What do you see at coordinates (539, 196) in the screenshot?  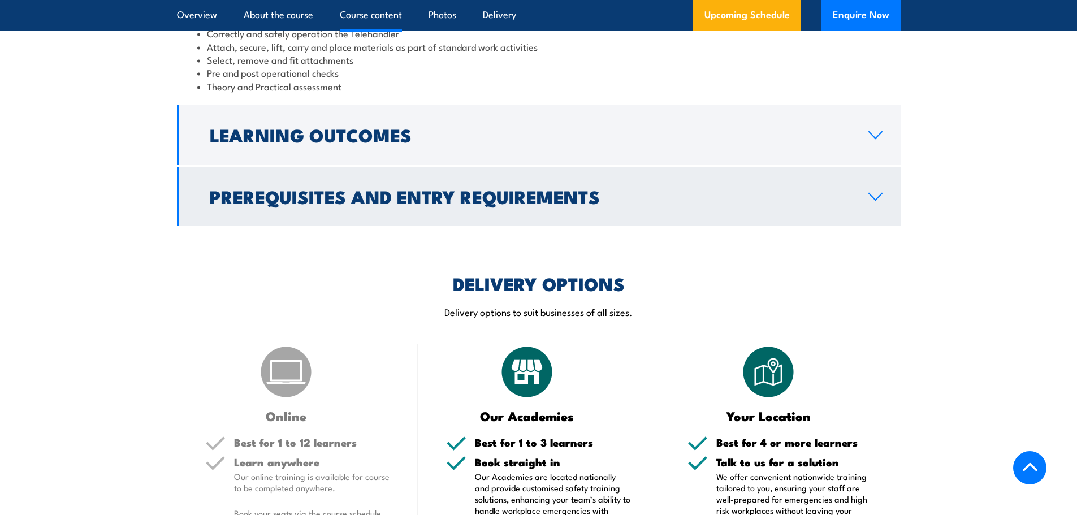 I see `a: Prerequisites and Entry Requirements` at bounding box center [539, 196].